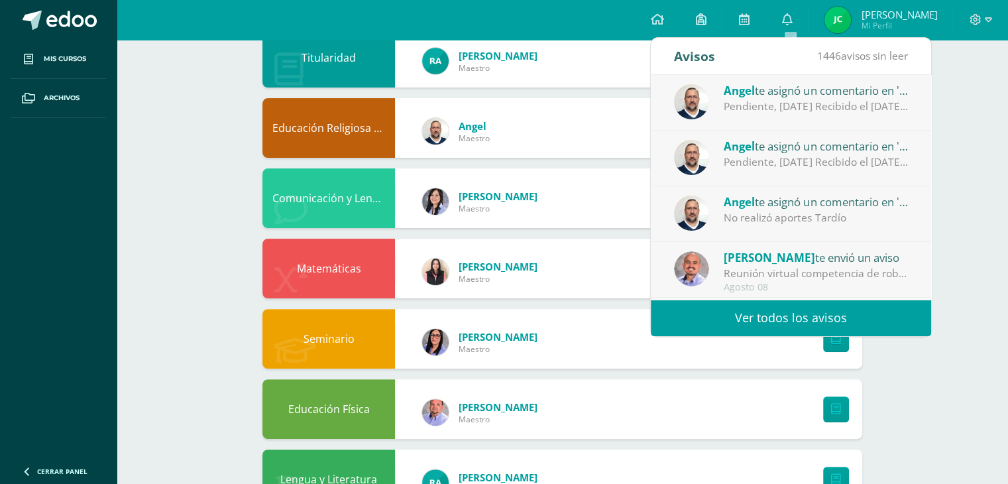 This screenshot has height=484, width=1008. What do you see at coordinates (62, 98) in the screenshot?
I see `span: Archivos` at bounding box center [62, 98].